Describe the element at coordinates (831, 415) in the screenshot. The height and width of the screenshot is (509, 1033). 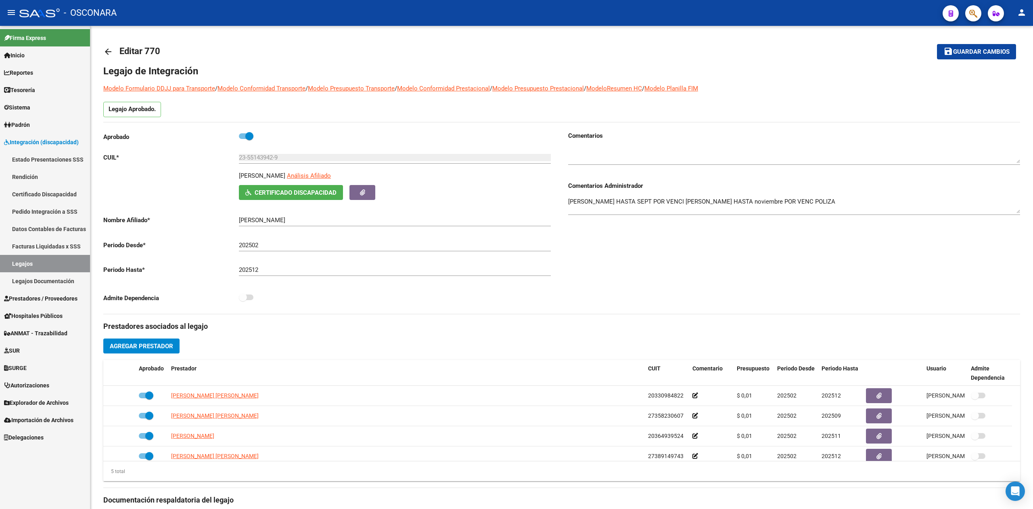
I see `span: 202509` at that location.